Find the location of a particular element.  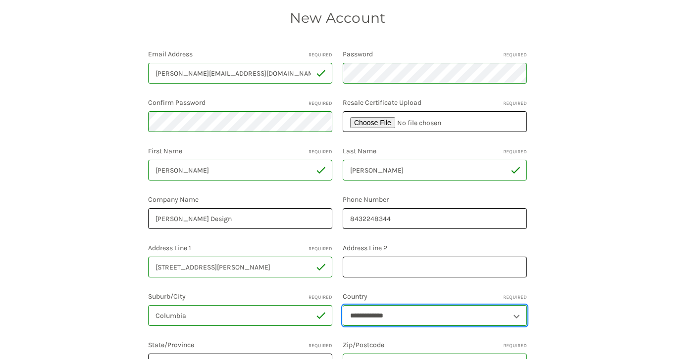

label: State/Province is located at coordinates (240, 345).